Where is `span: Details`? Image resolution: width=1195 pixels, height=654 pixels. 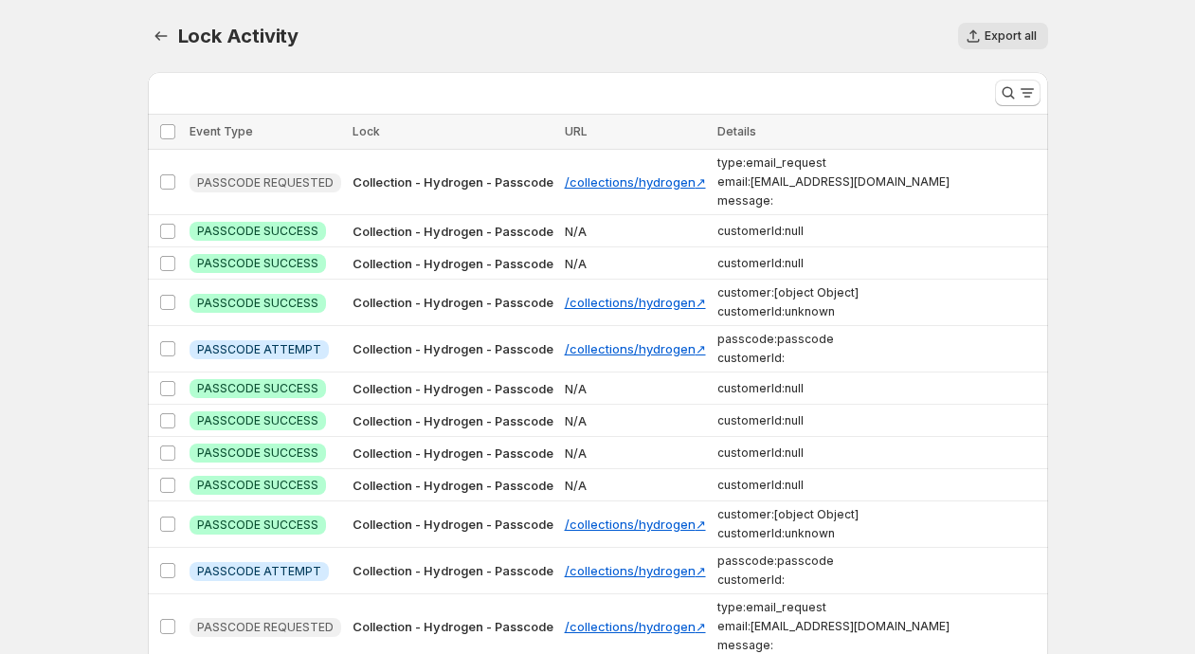 span: Details is located at coordinates (736, 131).